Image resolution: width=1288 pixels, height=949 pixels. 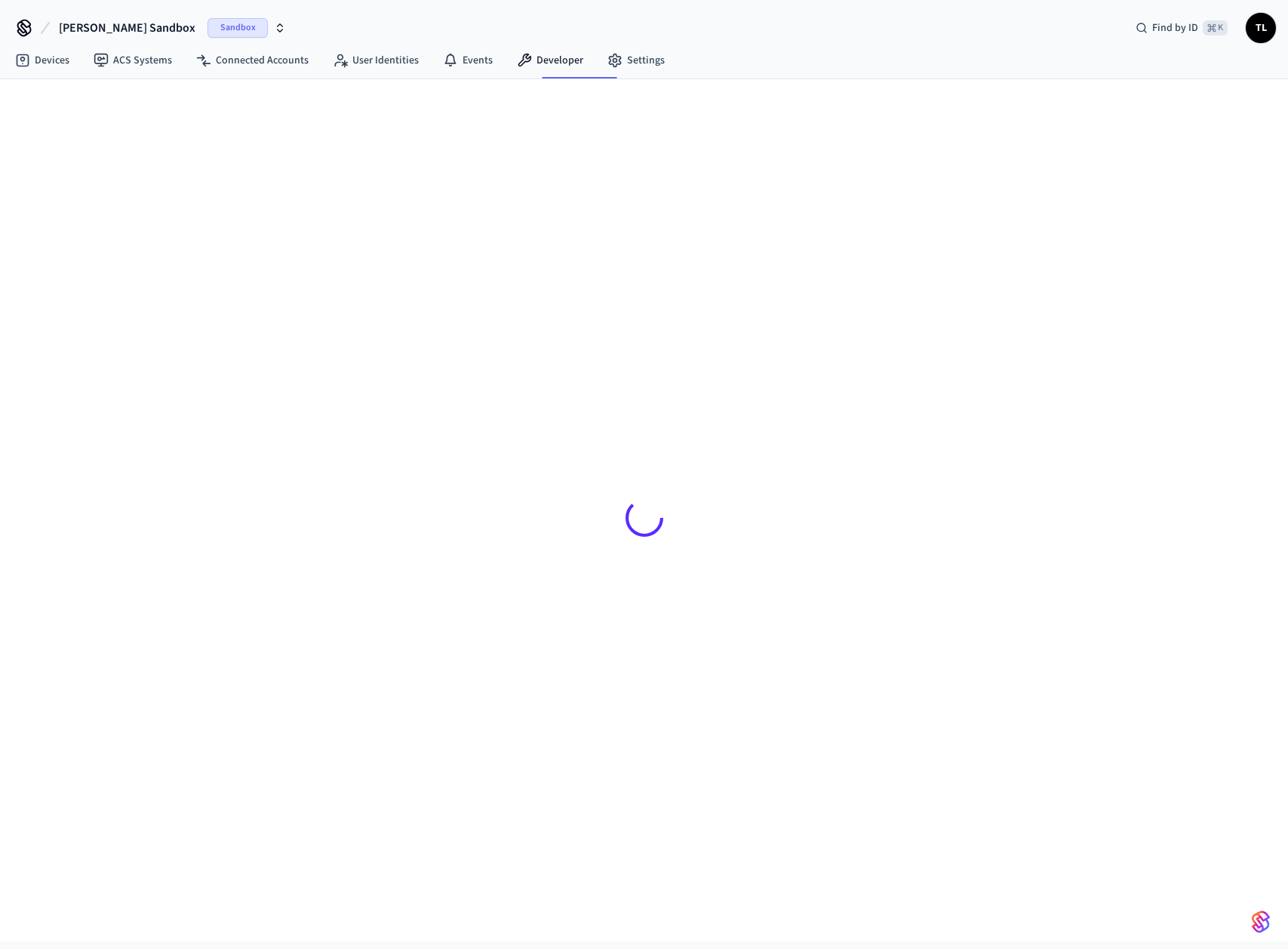 I want to click on a: User Identities, so click(x=375, y=61).